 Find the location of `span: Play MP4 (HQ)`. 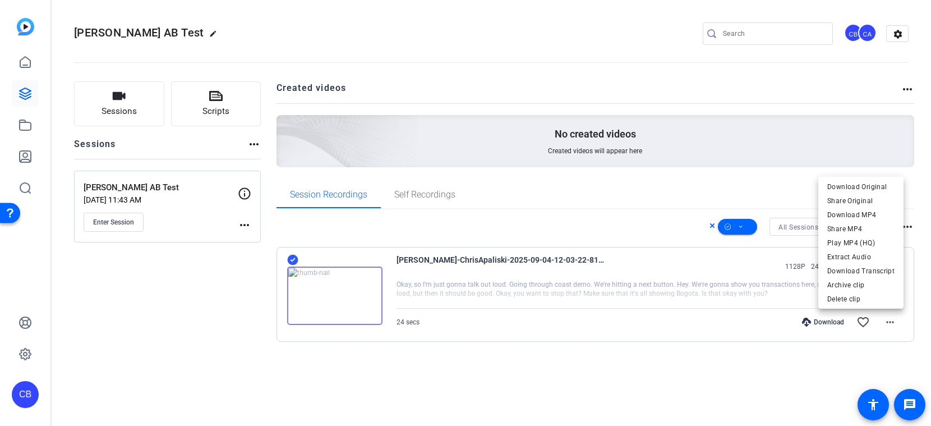

span: Play MP4 (HQ) is located at coordinates (861, 243).